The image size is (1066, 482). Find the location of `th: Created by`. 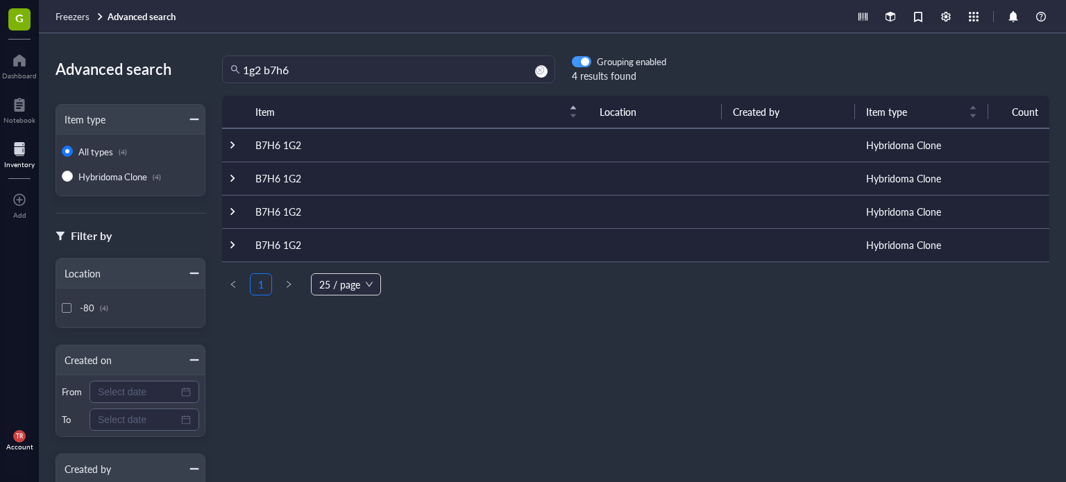

th: Created by is located at coordinates (788, 112).